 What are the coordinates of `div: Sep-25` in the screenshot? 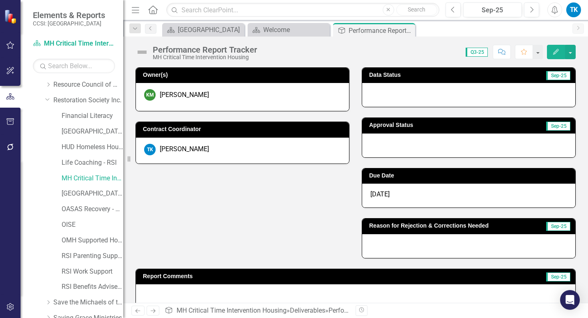 It's located at (492, 10).